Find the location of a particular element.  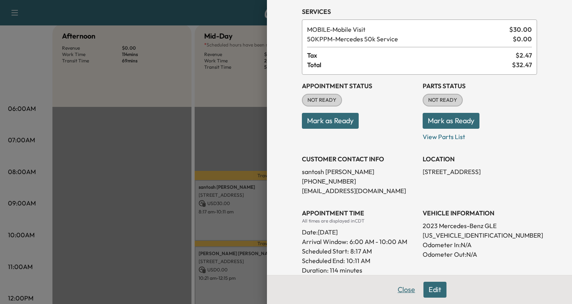

h3: Appointment Status is located at coordinates (359, 86).